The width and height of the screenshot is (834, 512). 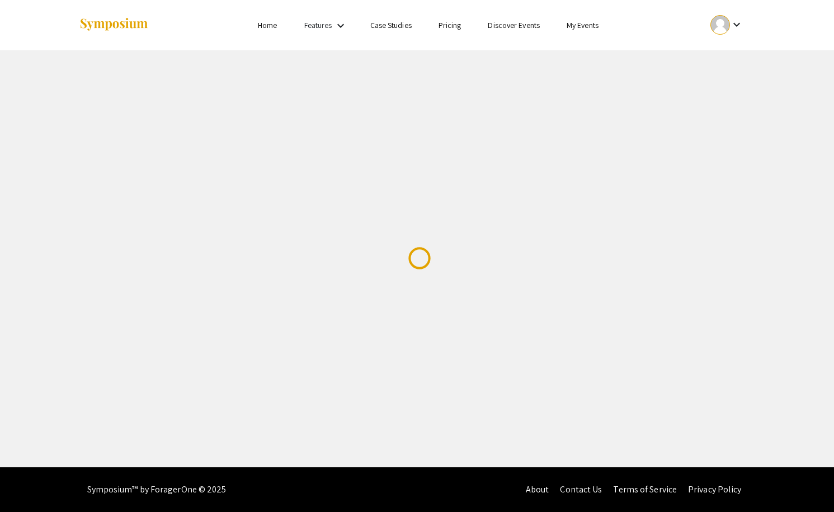 What do you see at coordinates (714, 489) in the screenshot?
I see `a: Privacy Policy` at bounding box center [714, 489].